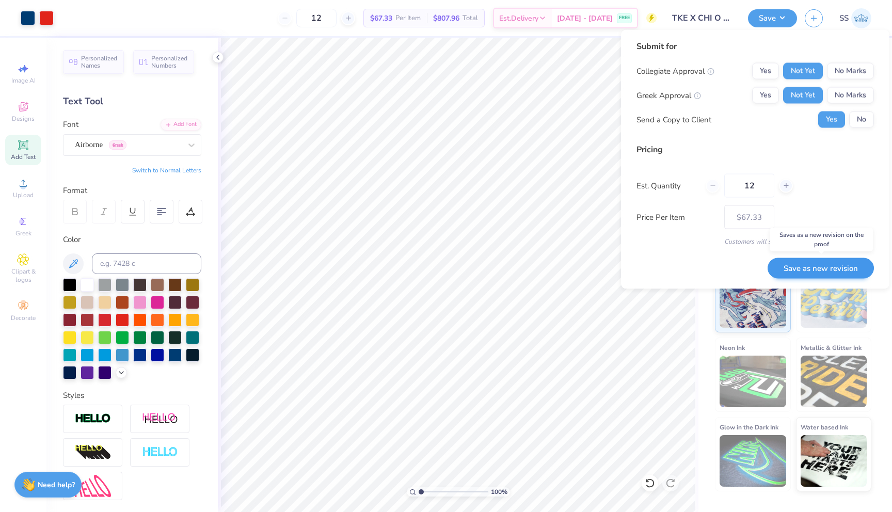 The image size is (892, 512). I want to click on span: Greek, so click(23, 233).